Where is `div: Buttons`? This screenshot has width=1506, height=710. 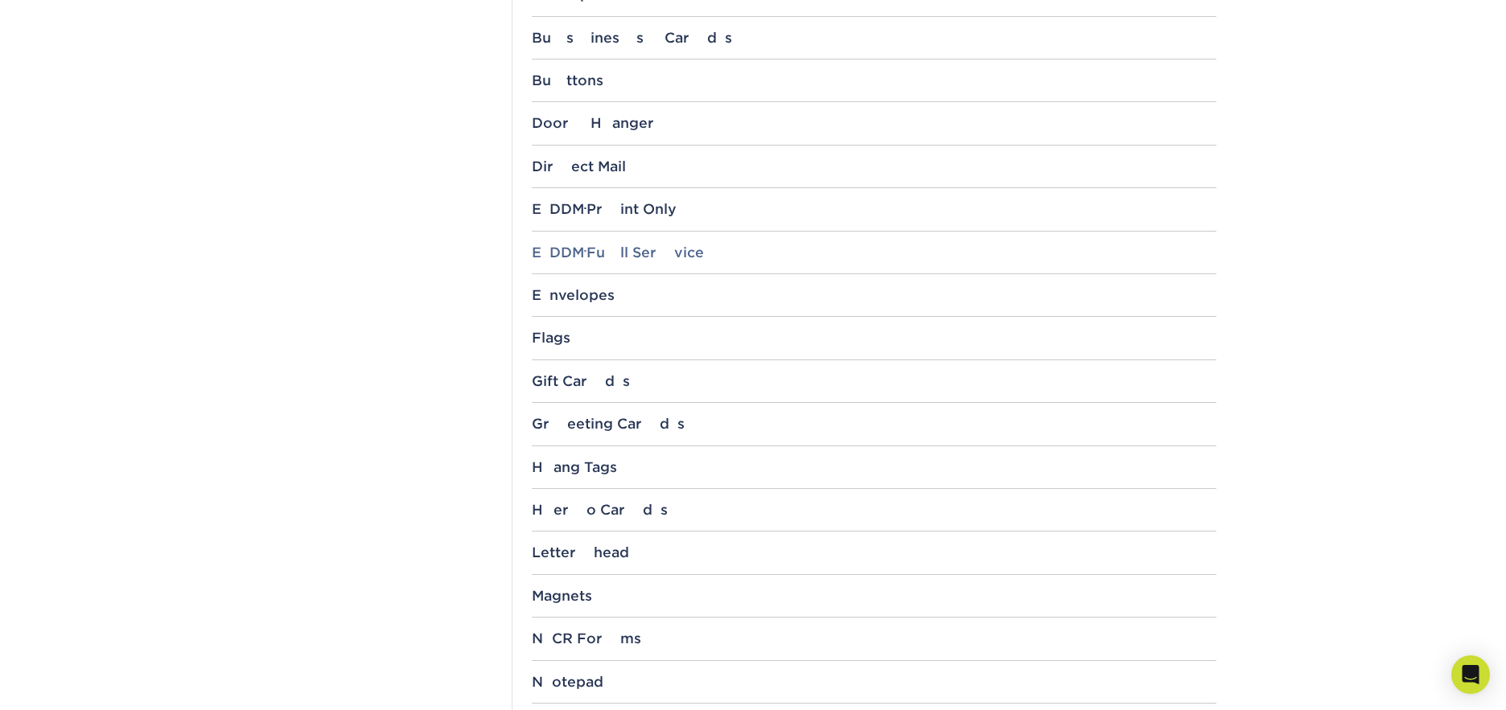
div: Buttons is located at coordinates (874, 80).